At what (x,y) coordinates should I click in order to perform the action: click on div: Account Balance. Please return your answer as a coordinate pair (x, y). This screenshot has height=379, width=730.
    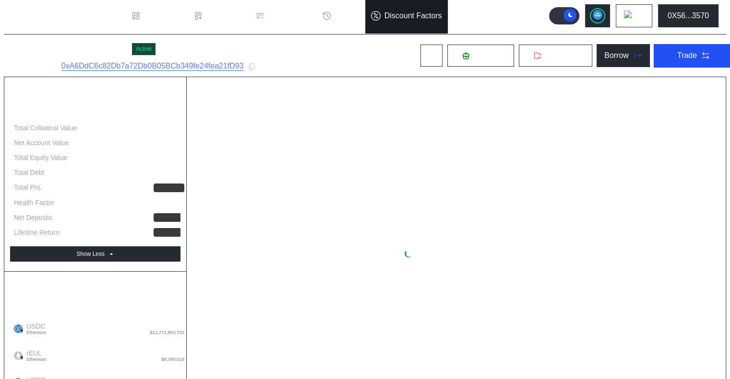
    Looking at the image, I should click on (95, 291).